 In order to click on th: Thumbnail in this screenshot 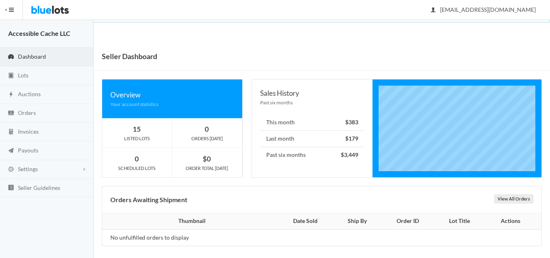, I will do `click(189, 221)`.